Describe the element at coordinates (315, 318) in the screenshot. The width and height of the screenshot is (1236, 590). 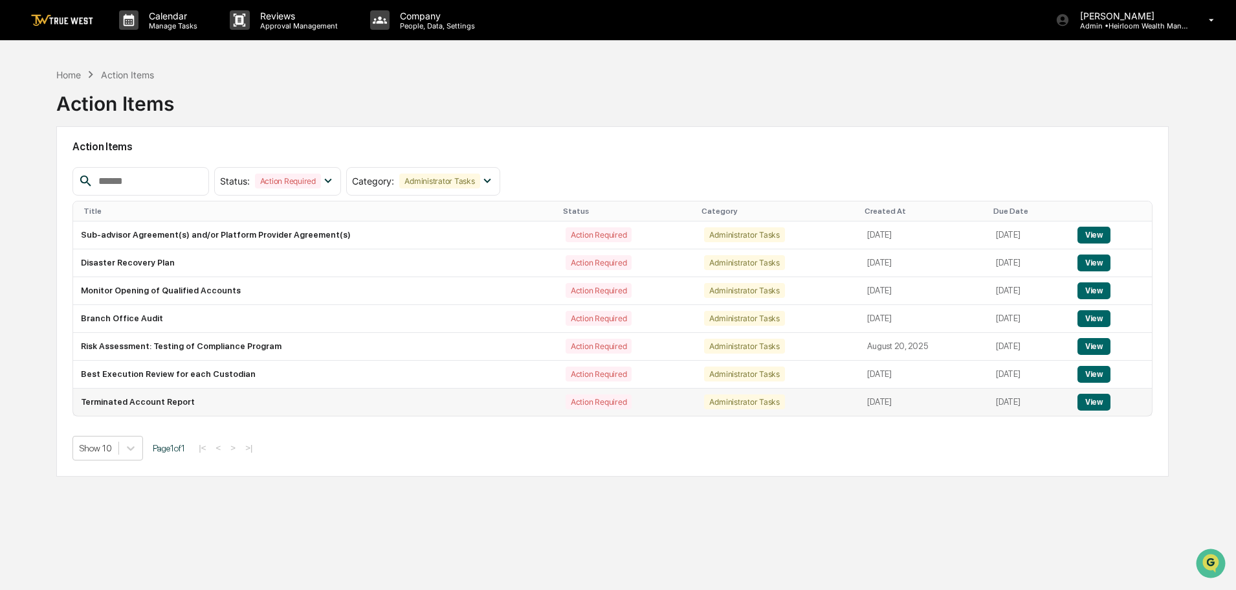
I see `td: Branch Office Audit` at that location.